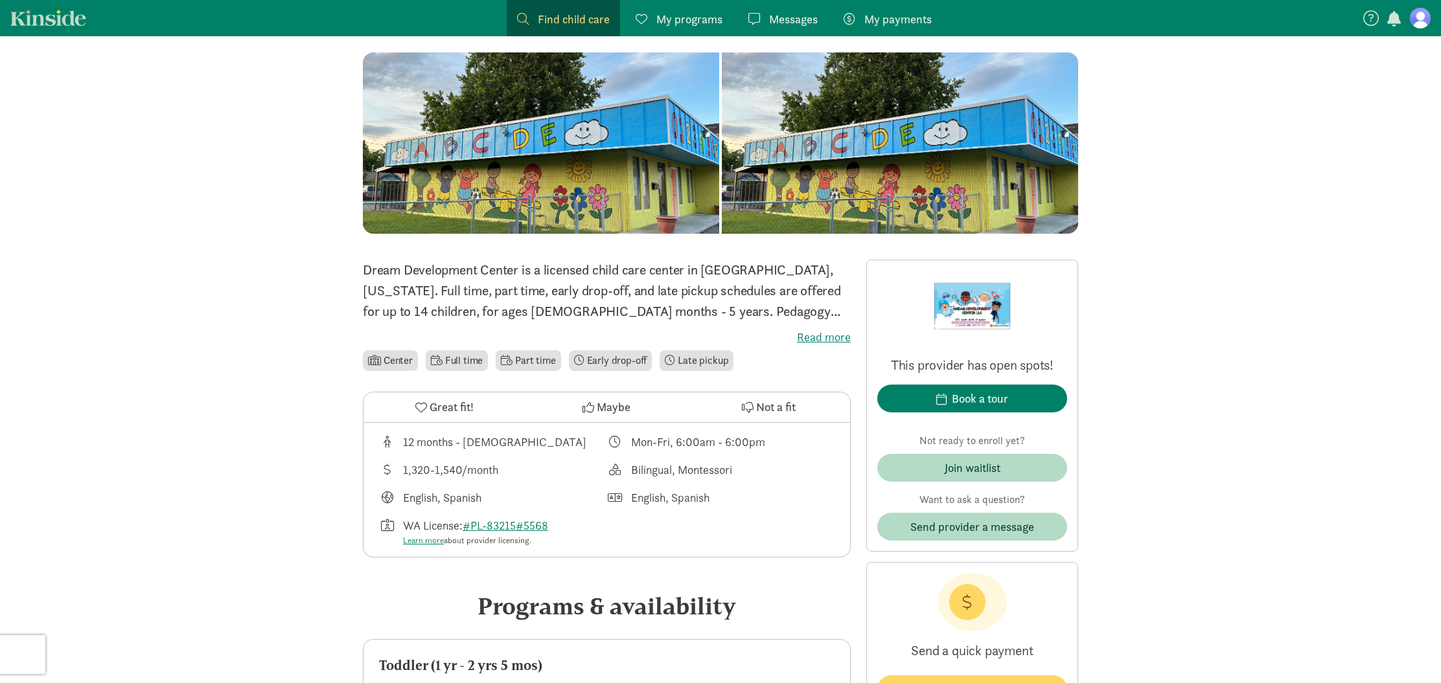 The width and height of the screenshot is (1441, 683). I want to click on li: Center, so click(390, 361).